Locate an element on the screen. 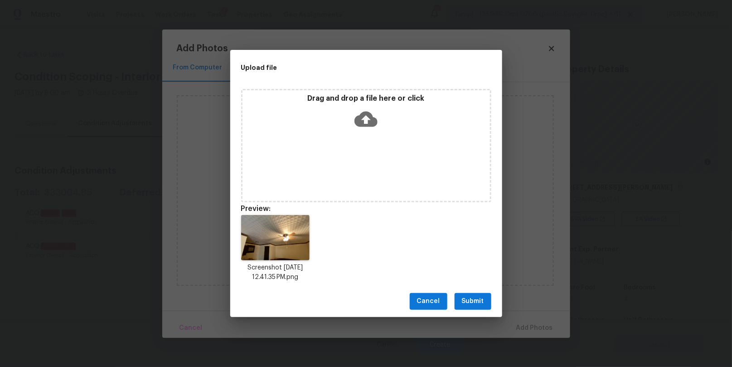 The width and height of the screenshot is (732, 367). button: Submit is located at coordinates (473, 301).